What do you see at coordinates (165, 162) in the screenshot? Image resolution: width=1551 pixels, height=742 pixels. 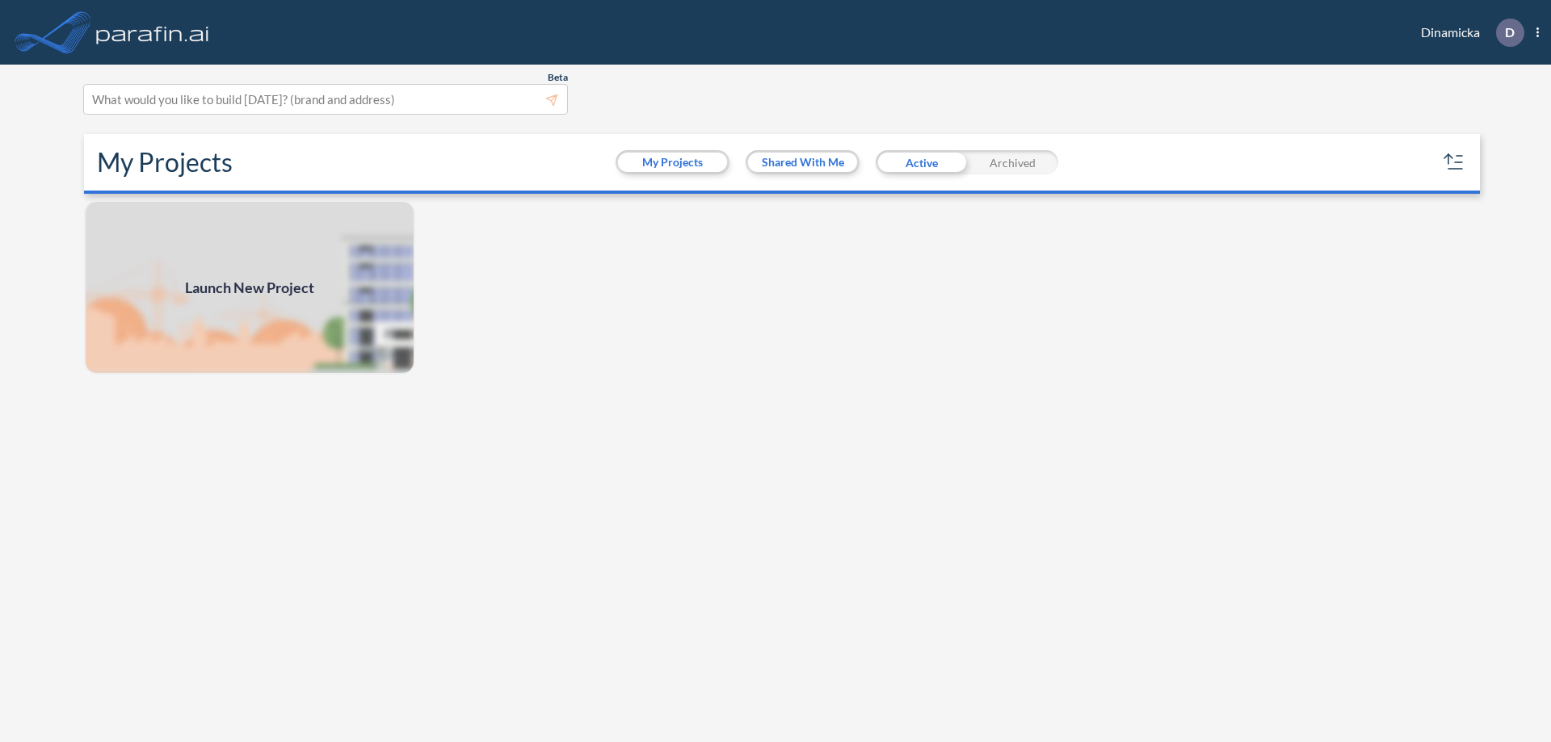 I see `h2: My Projects` at bounding box center [165, 162].